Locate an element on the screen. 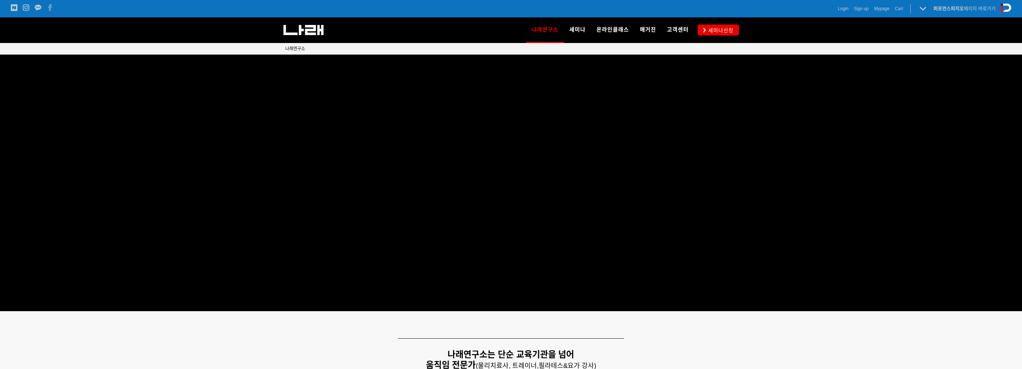  span: Mypage is located at coordinates (882, 9).